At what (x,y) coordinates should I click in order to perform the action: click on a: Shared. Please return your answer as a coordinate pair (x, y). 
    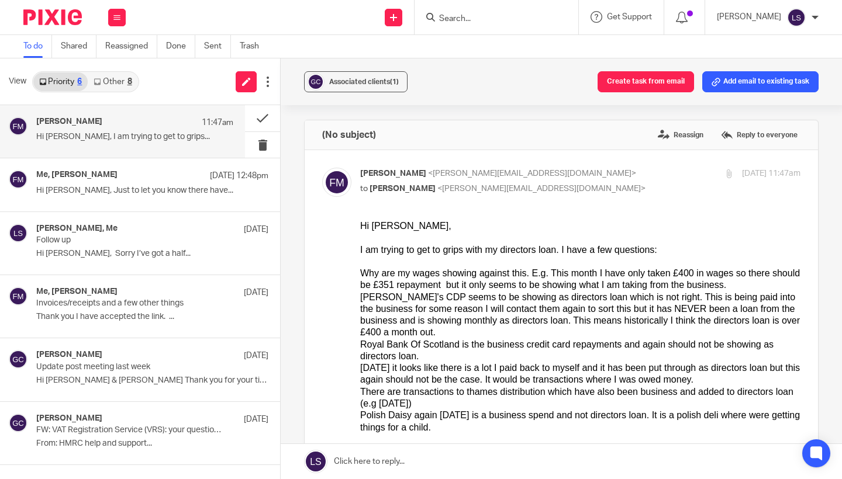
    Looking at the image, I should click on (78, 46).